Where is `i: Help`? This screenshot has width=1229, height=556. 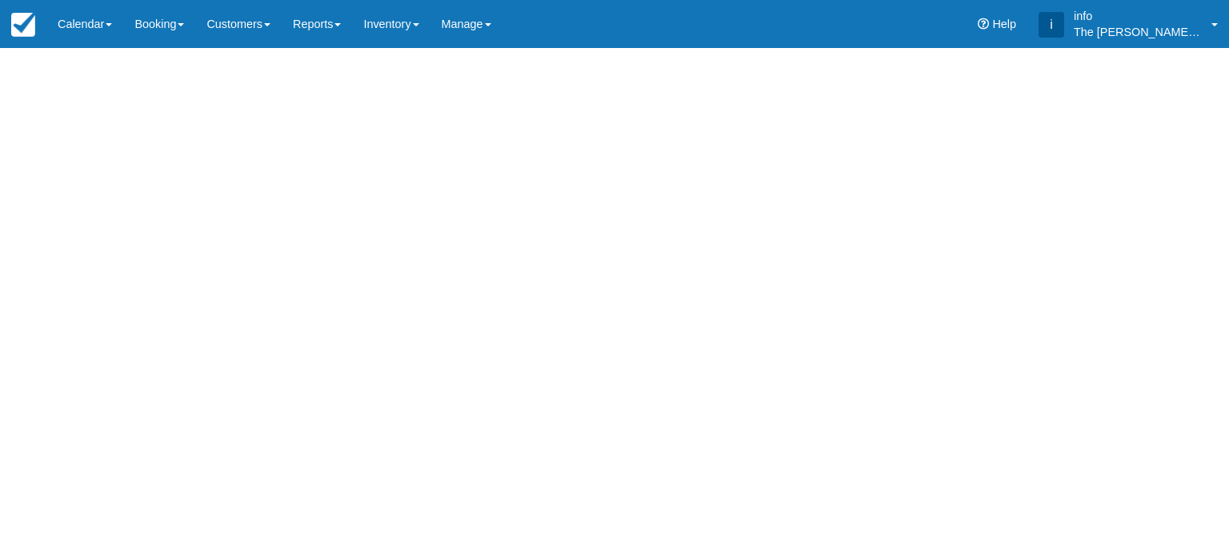
i: Help is located at coordinates (983, 24).